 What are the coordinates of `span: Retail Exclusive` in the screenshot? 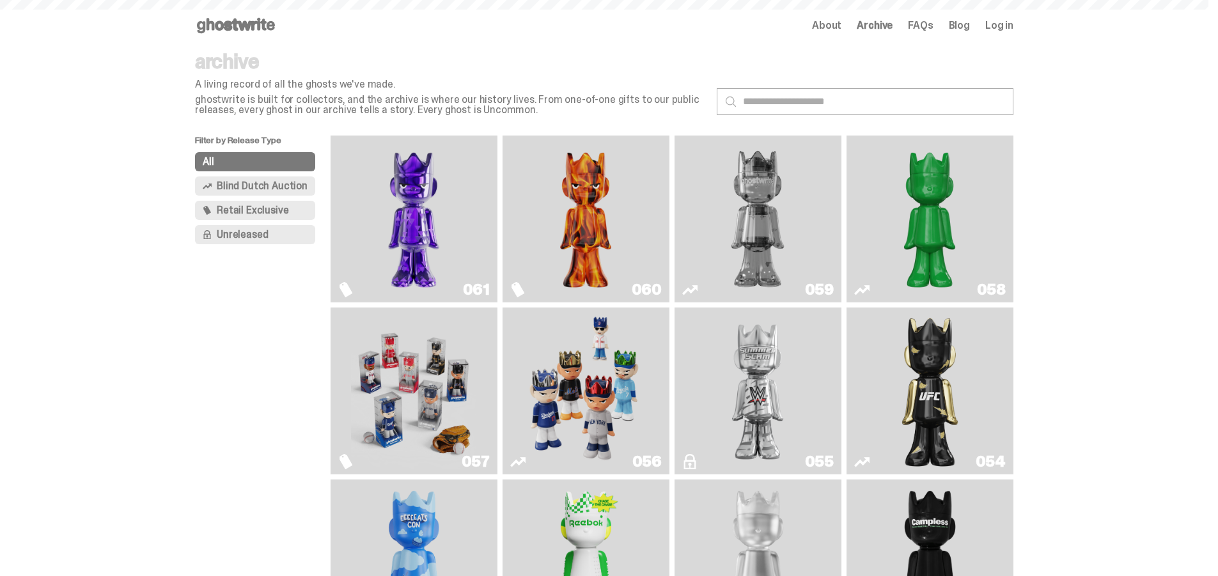 It's located at (253, 210).